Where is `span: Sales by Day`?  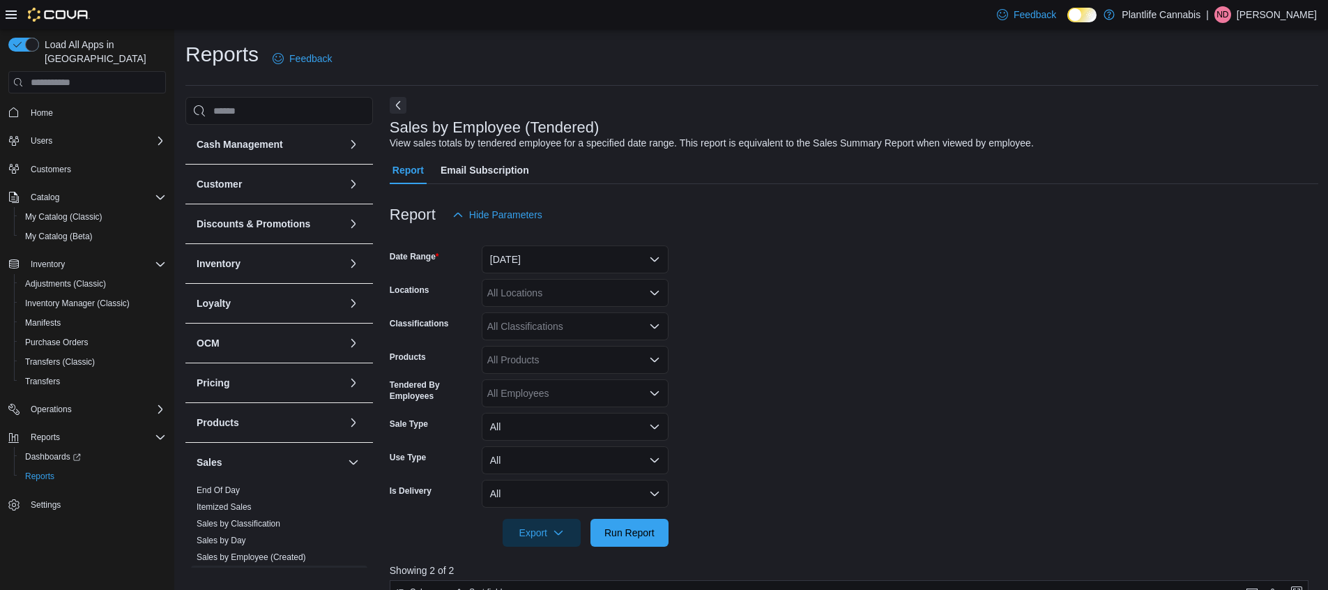 span: Sales by Day is located at coordinates (221, 540).